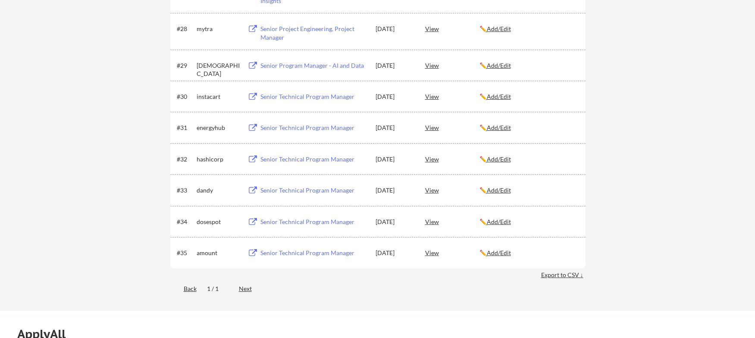 This screenshot has width=755, height=338. I want to click on div: Back, so click(183, 289).